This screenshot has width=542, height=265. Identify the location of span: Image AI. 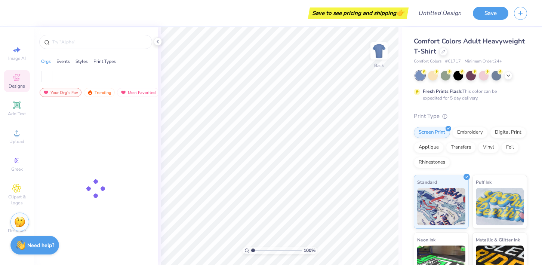
(17, 58).